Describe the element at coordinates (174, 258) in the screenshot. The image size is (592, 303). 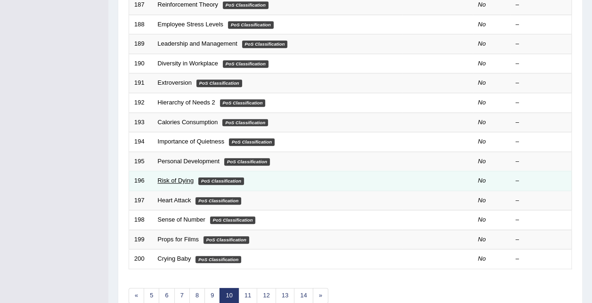
I see `a: Crying Baby` at that location.